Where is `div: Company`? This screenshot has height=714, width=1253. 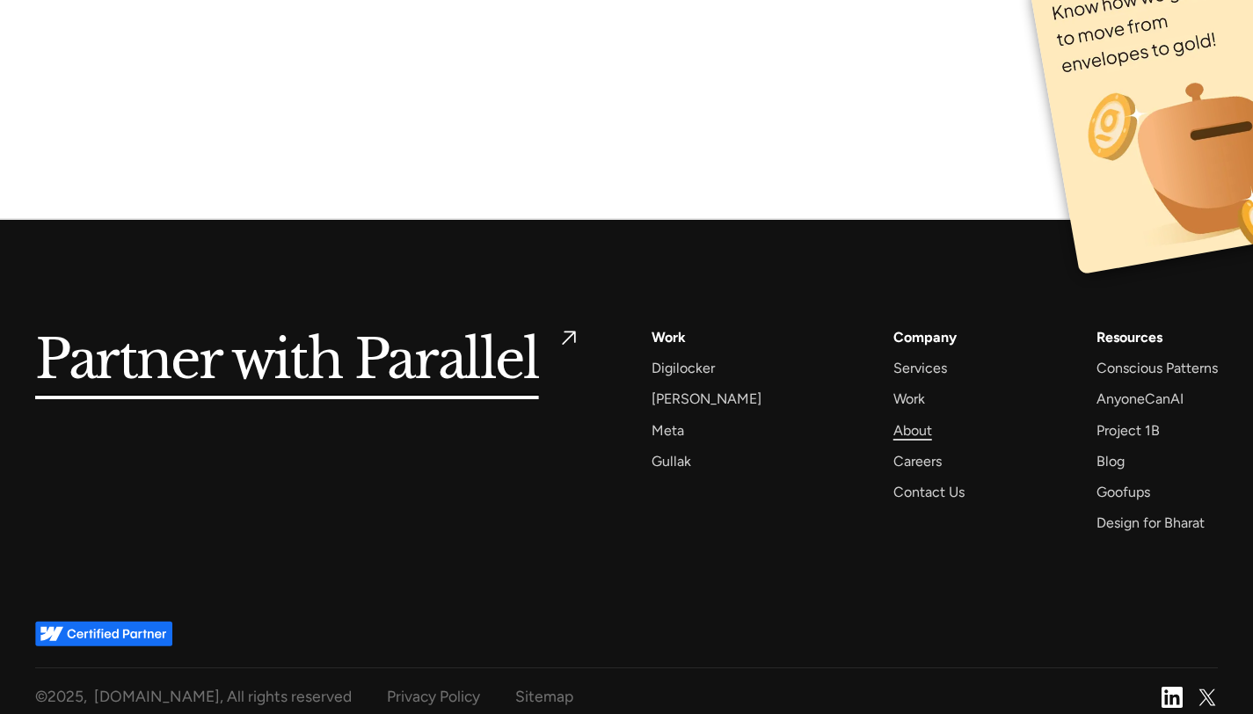 div: Company is located at coordinates (925, 337).